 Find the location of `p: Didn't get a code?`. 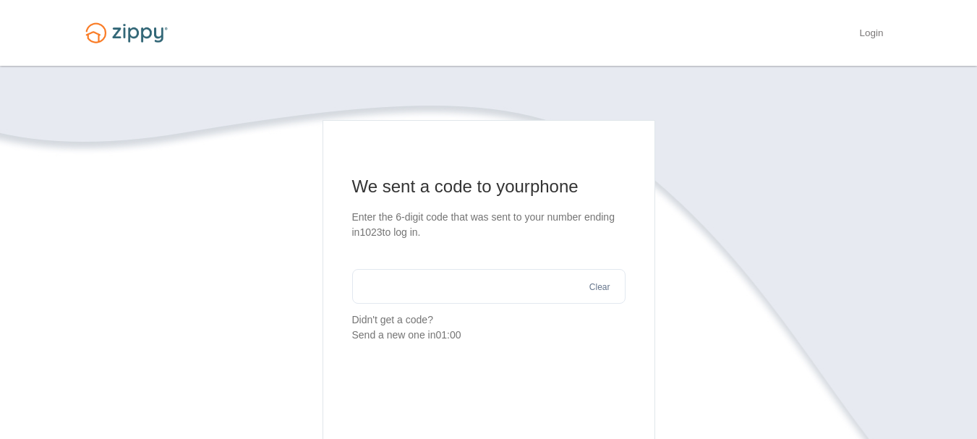

p: Didn't get a code? is located at coordinates (489, 327).